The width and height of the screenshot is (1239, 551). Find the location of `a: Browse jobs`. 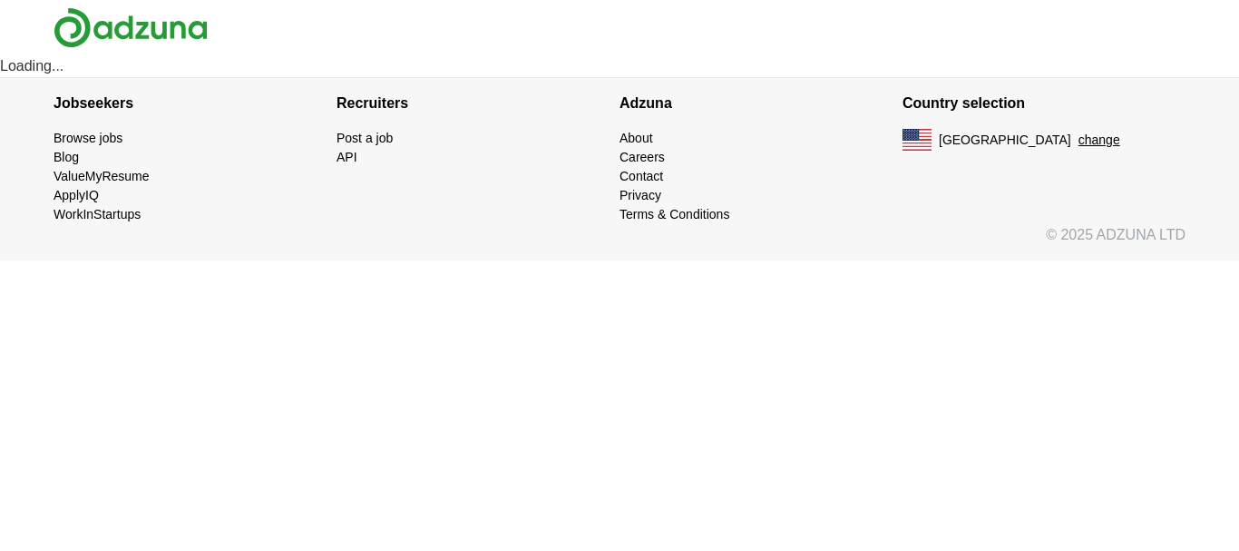

a: Browse jobs is located at coordinates (88, 138).